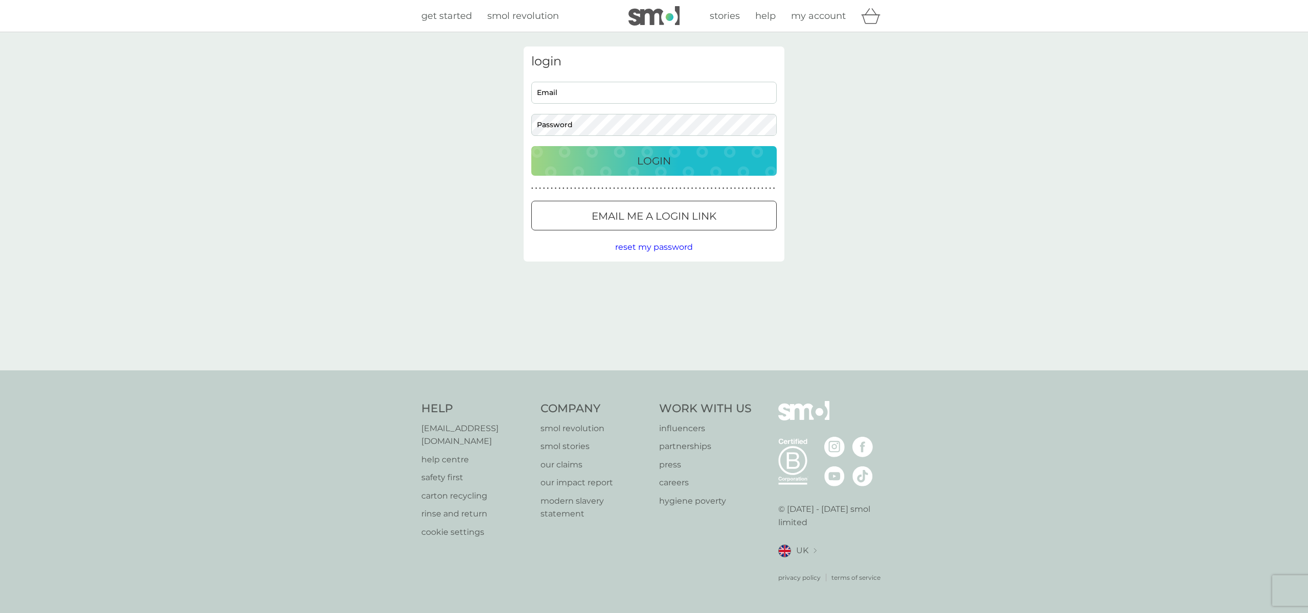 This screenshot has height=613, width=1308. I want to click on a: influencers, so click(705, 429).